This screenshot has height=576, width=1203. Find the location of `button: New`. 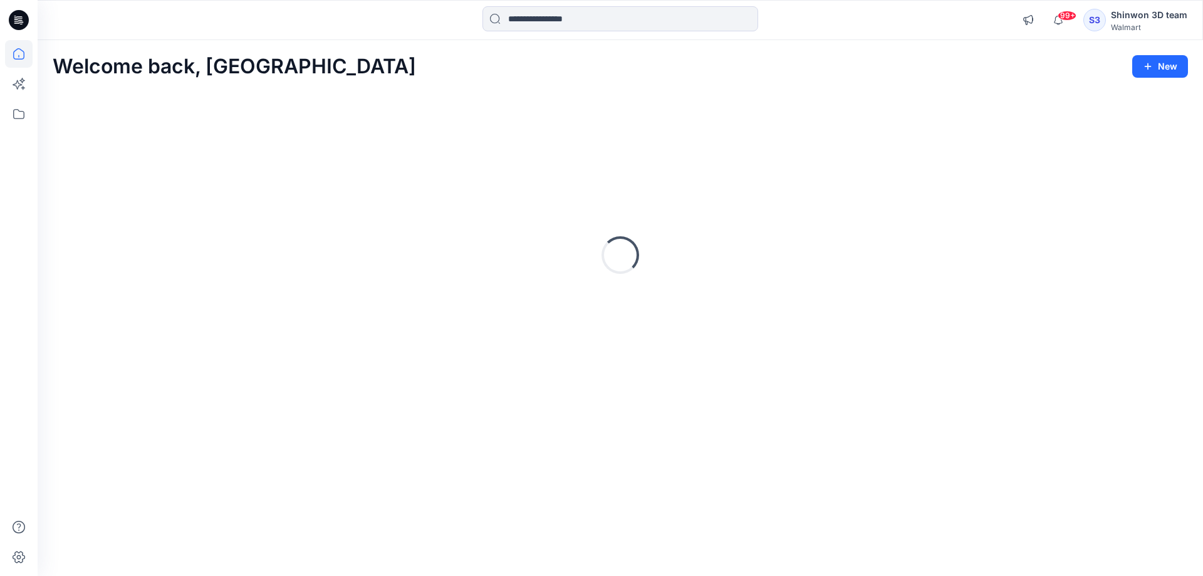

button: New is located at coordinates (1160, 66).